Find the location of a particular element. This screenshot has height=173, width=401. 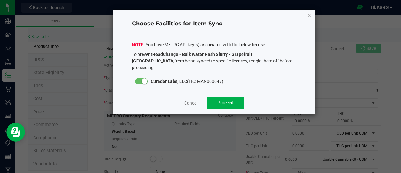

span: (LIC: MAN000047) is located at coordinates (187, 81).